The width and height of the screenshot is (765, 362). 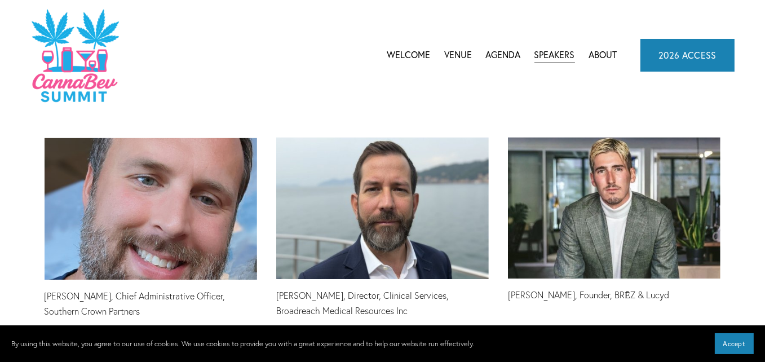 I want to click on a: Speakers, so click(x=555, y=55).